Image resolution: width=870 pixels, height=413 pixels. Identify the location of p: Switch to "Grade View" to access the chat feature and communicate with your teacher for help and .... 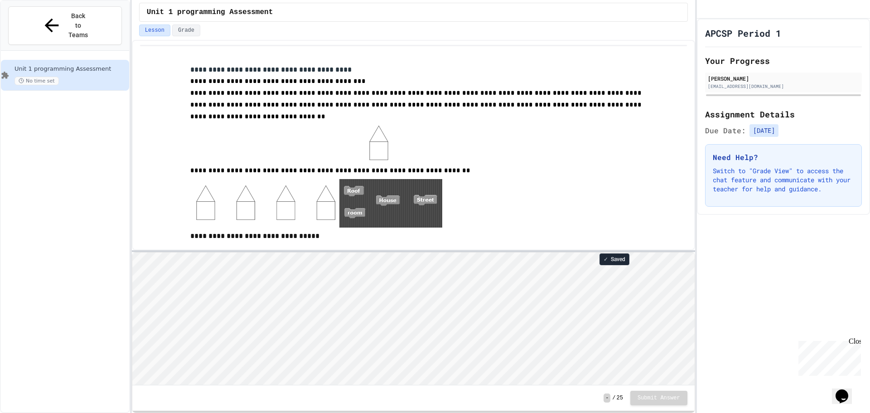
(783, 180).